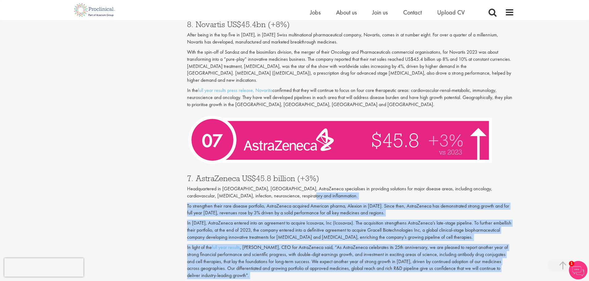  What do you see at coordinates (350, 98) in the screenshot?
I see `p: In the confirmed that they will continue to focus on four core therapeutic areas: cardiovascular-...` at bounding box center [350, 98].